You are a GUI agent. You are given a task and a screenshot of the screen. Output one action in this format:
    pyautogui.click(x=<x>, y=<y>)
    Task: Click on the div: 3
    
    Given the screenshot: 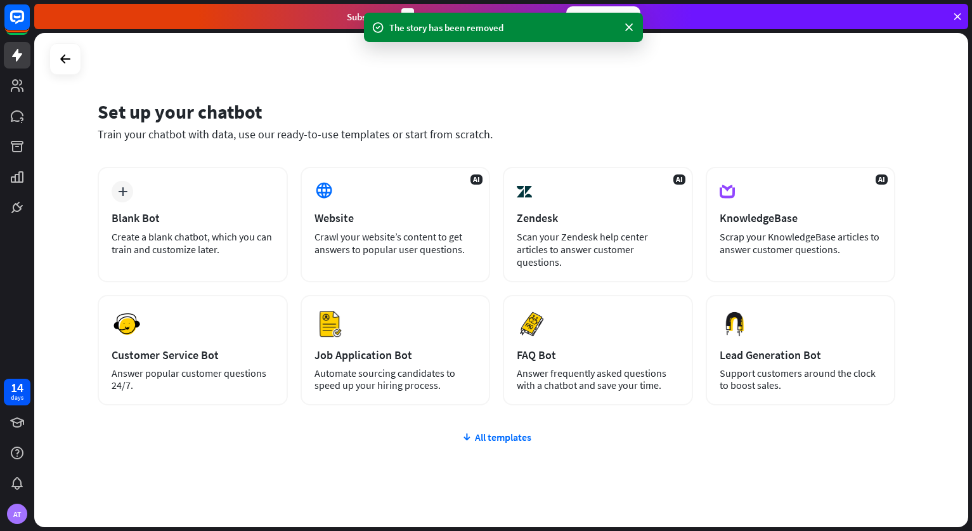 What is the action you would take?
    pyautogui.click(x=408, y=16)
    